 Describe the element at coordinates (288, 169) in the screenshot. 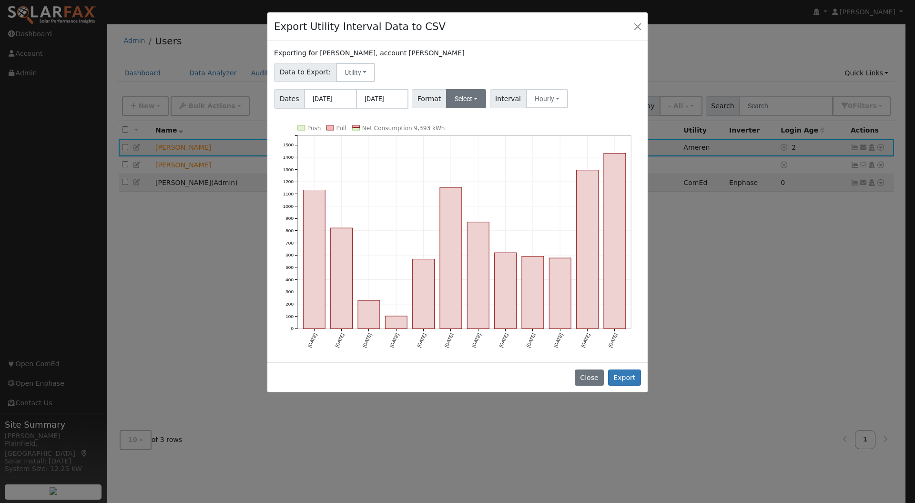

I see `text: 1300` at that location.